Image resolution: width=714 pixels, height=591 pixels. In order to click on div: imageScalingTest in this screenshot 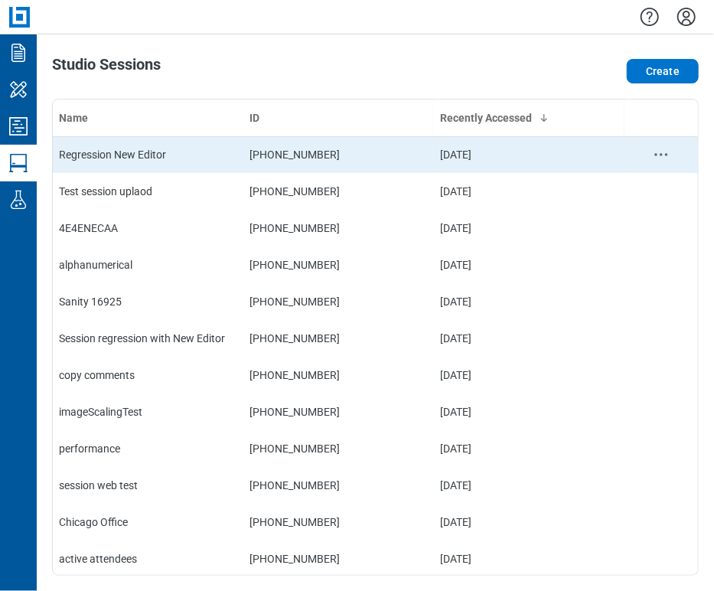, I will do `click(148, 412)`.